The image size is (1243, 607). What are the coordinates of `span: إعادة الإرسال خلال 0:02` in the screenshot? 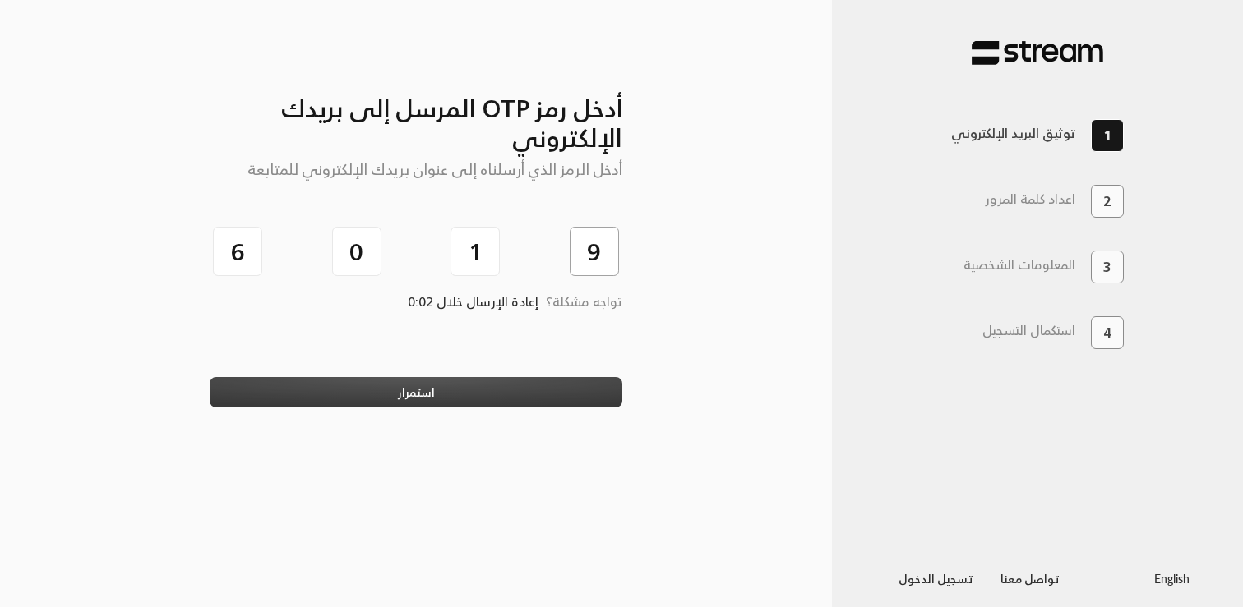 It's located at (473, 302).